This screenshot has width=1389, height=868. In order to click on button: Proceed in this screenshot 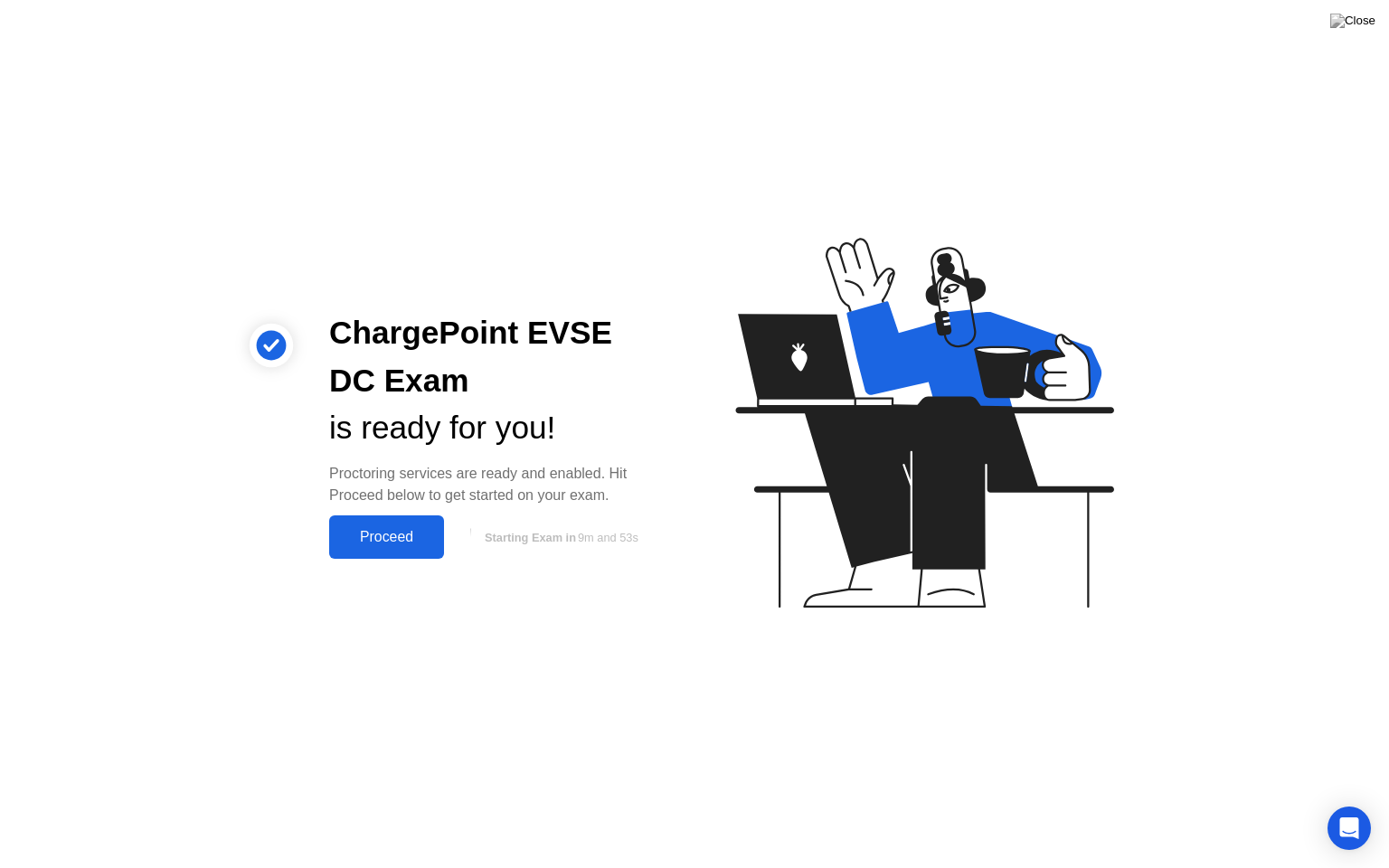, I will do `click(387, 537)`.